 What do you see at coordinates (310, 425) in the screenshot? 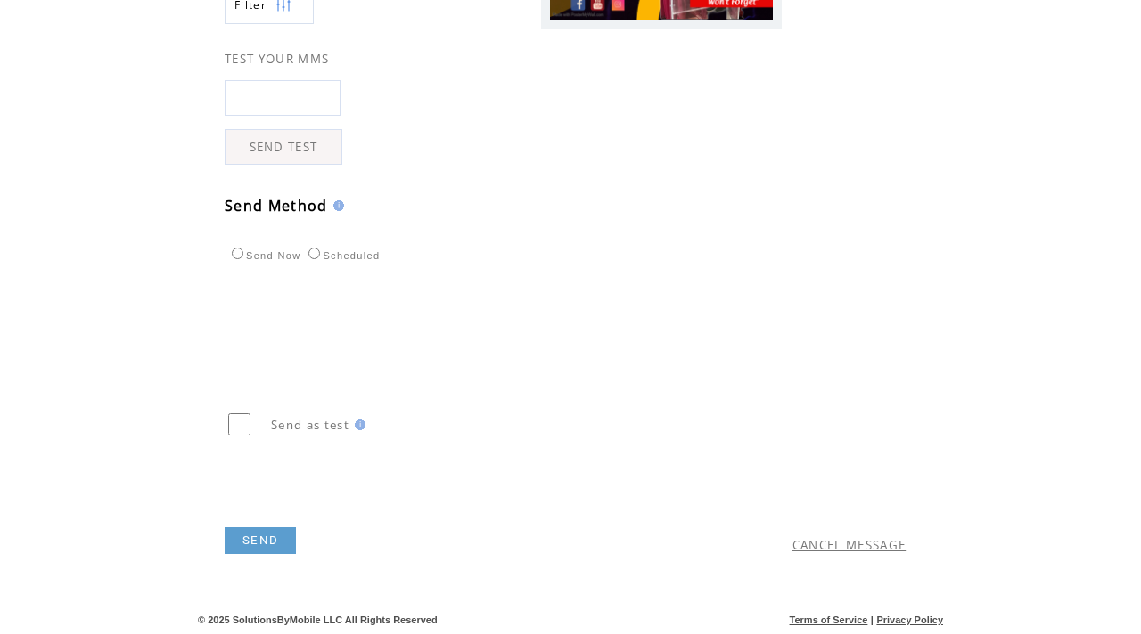
I see `span: Send as test` at bounding box center [310, 425].